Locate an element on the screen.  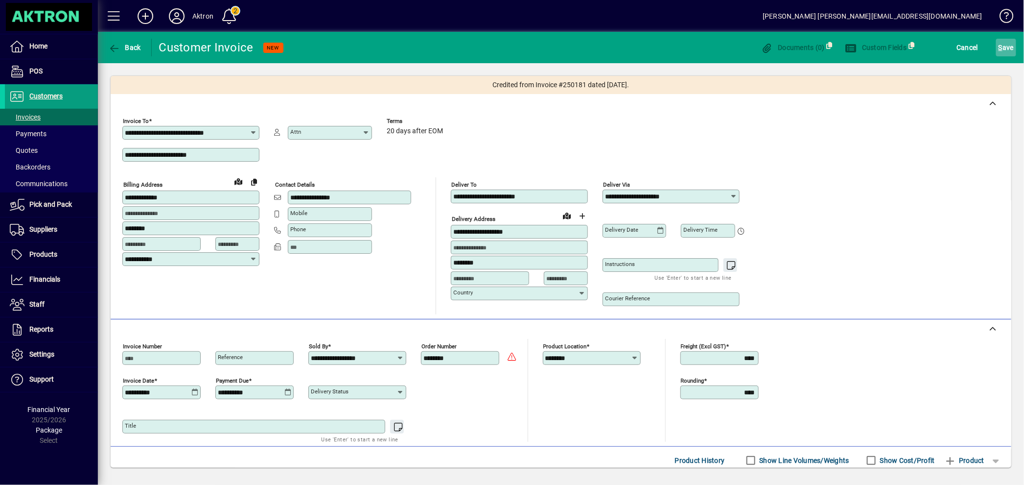
span: Communications is located at coordinates (39, 184).